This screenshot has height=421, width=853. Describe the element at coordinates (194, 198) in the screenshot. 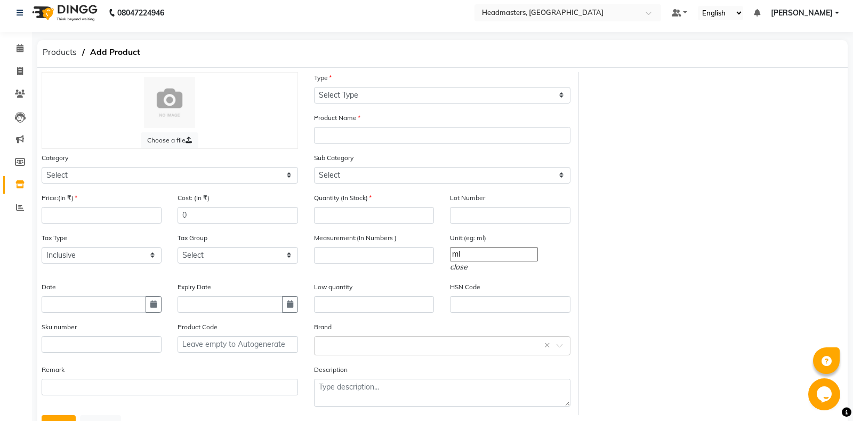

I see `label: Cost: (In ₹)` at that location.